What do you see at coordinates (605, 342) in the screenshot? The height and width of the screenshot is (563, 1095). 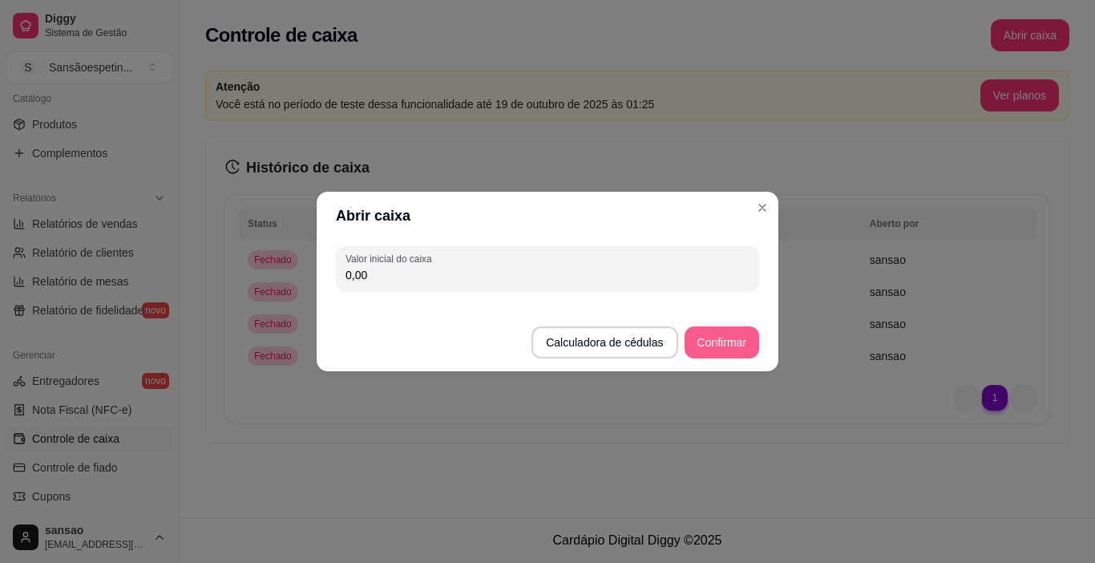 I see `button: Calculadora de cédulas` at bounding box center [605, 342].